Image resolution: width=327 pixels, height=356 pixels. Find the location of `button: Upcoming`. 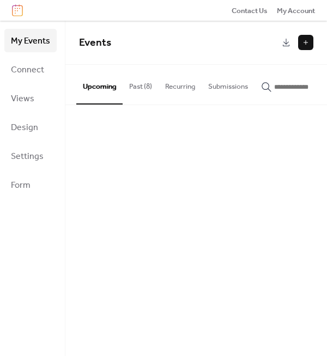

button: Upcoming is located at coordinates (99, 84).